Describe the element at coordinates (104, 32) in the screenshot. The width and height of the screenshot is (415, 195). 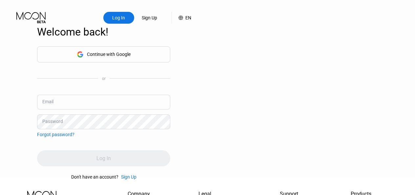
I see `div: Welcome back!` at that location.